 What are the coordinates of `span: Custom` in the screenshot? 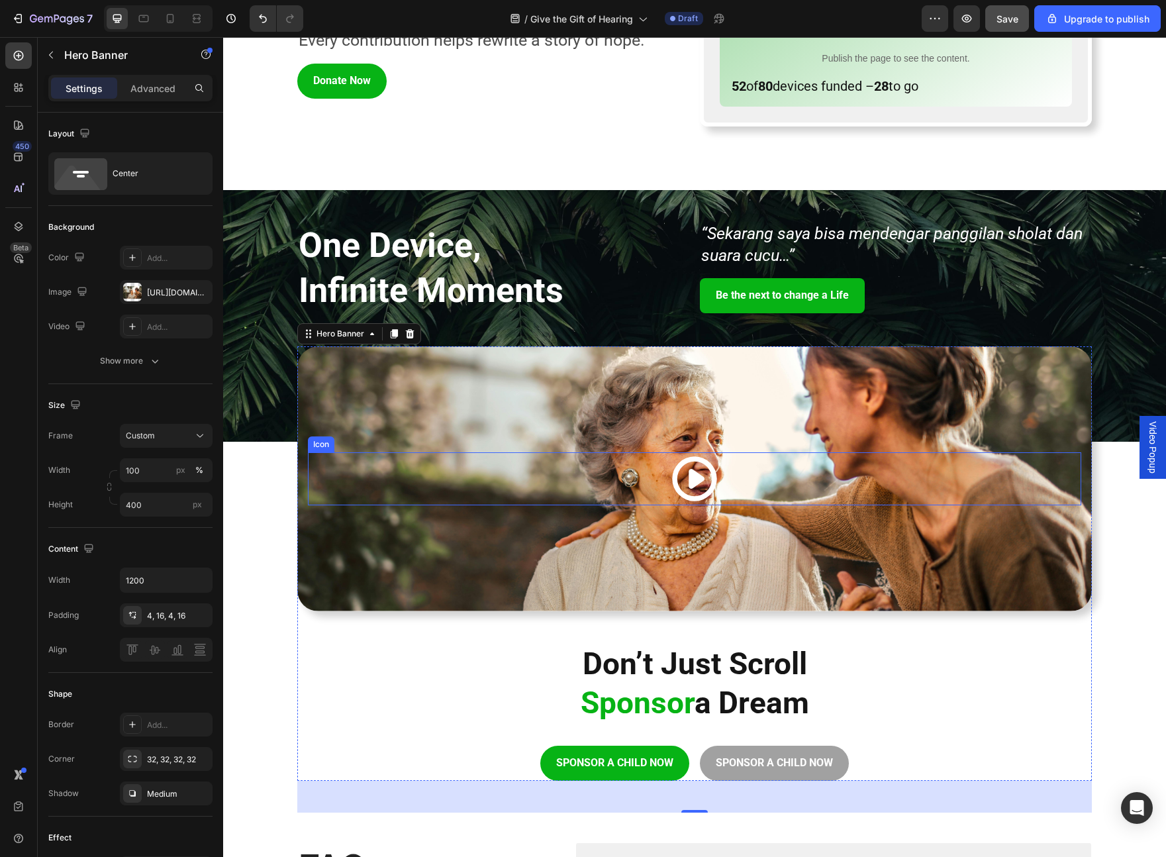 It's located at (140, 436).